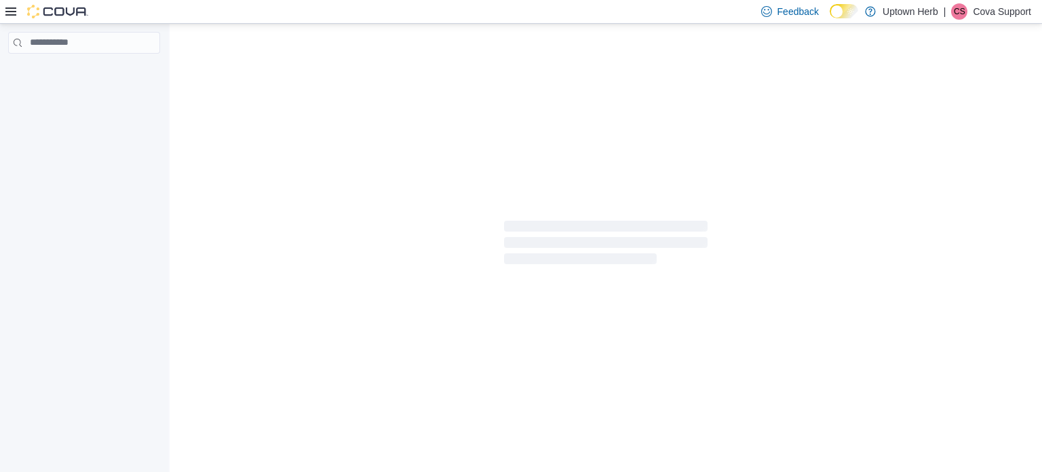 The height and width of the screenshot is (472, 1042). I want to click on p: Cova Support, so click(1002, 12).